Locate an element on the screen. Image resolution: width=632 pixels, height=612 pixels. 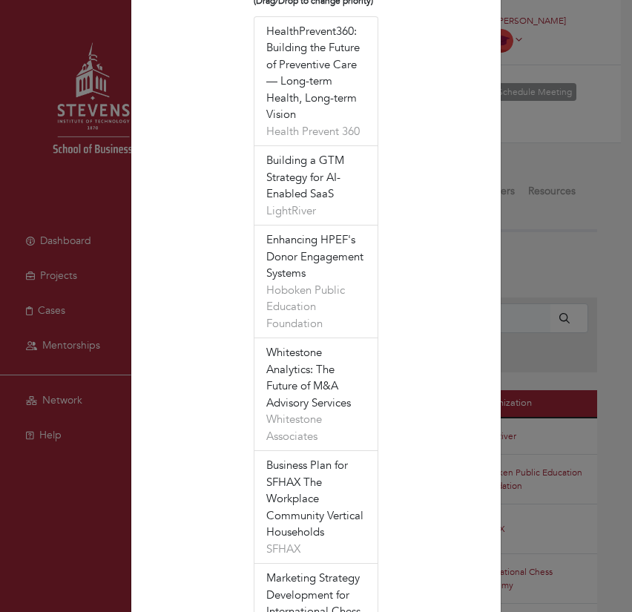
span: Enhancing HPEF's Donor Engagement Systems is located at coordinates (316, 257).